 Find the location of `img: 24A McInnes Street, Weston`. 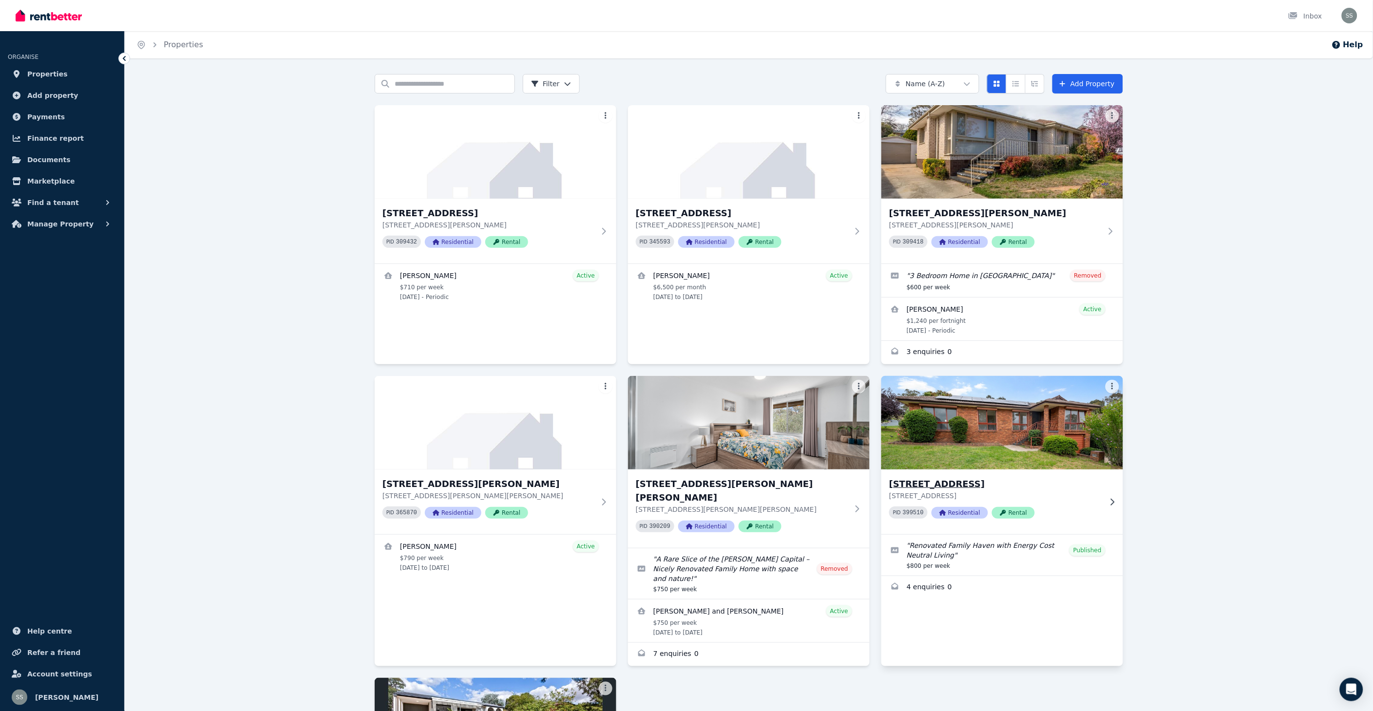

img: 24A McInnes Street, Weston is located at coordinates (1002, 152).